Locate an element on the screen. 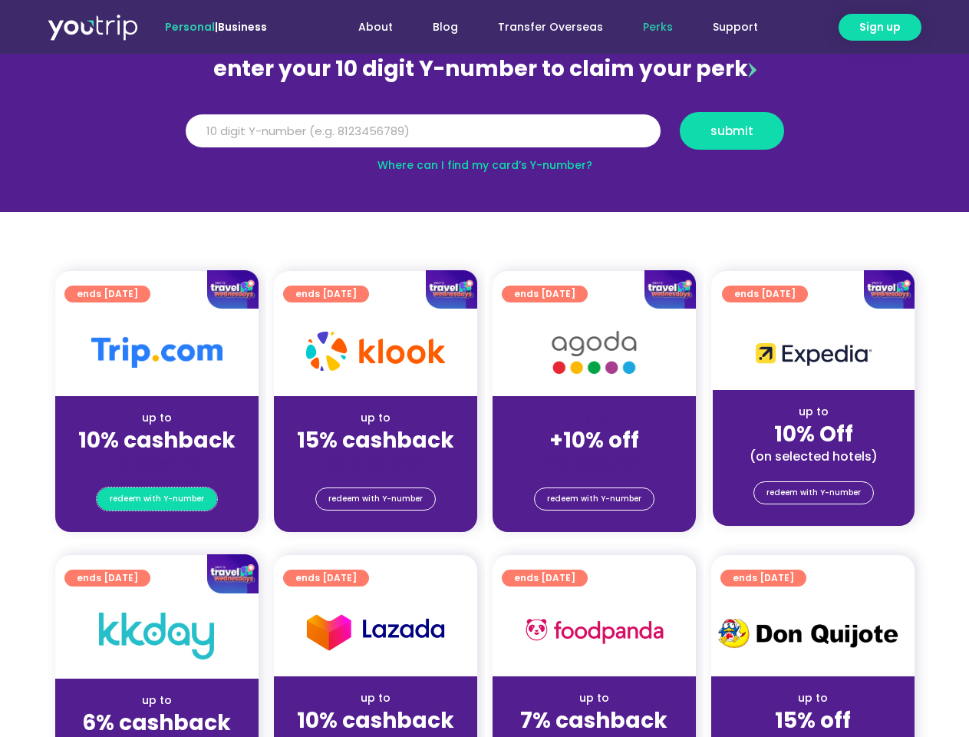 Image resolution: width=969 pixels, height=737 pixels. span: up to is located at coordinates (594, 417).